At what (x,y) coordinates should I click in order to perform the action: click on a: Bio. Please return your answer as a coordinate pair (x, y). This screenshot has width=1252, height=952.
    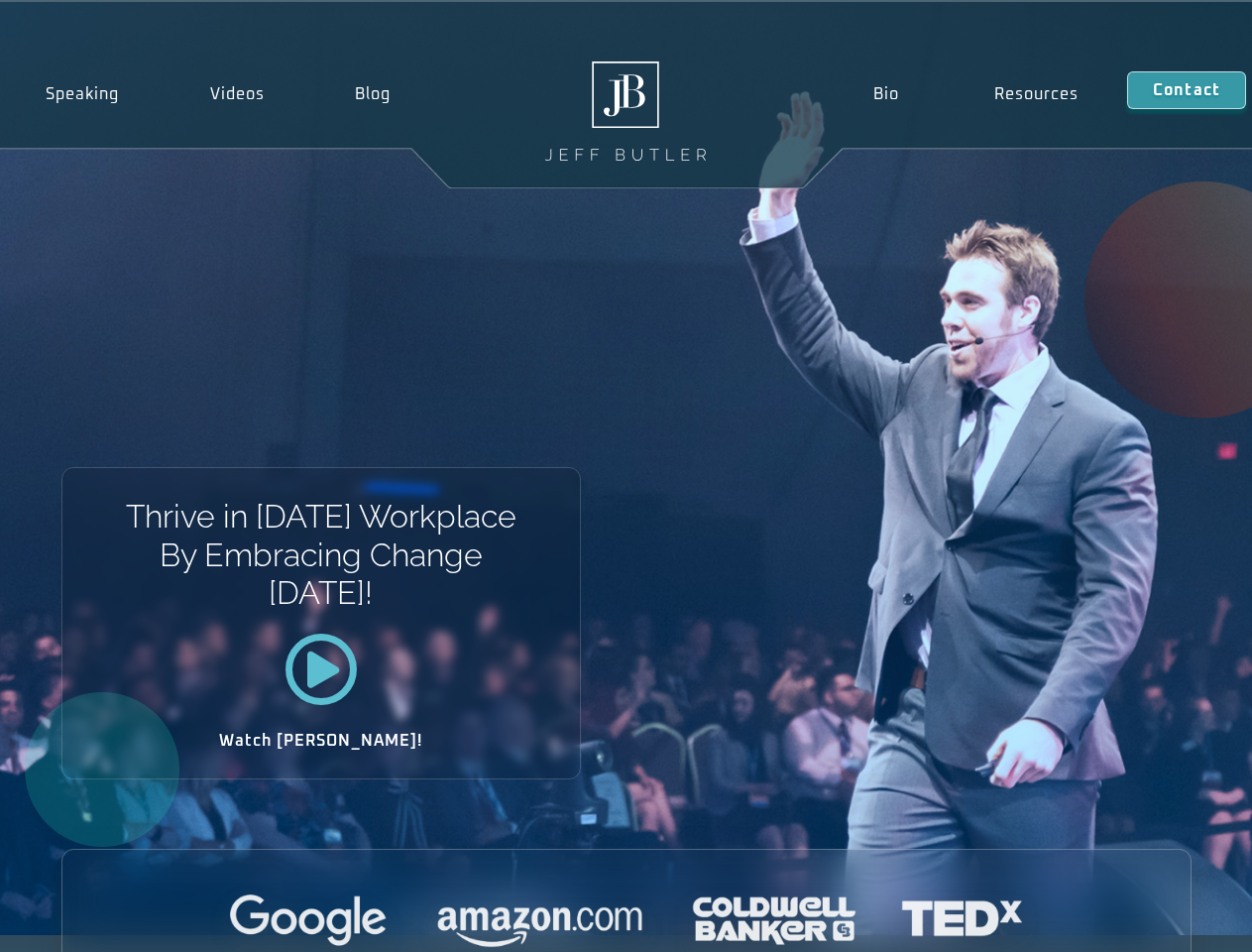
    Looking at the image, I should click on (885, 94).